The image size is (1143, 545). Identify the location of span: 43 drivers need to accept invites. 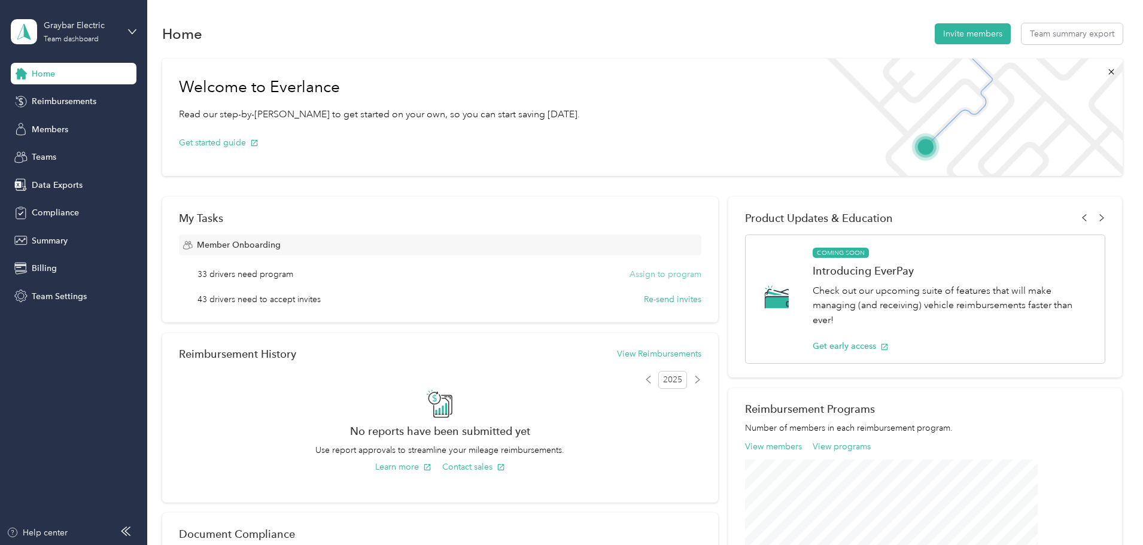
(259, 299).